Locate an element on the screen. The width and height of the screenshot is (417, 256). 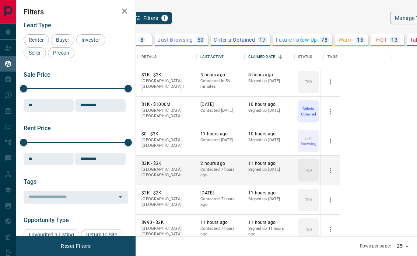
p: $1K - $2K is located at coordinates (167, 75).